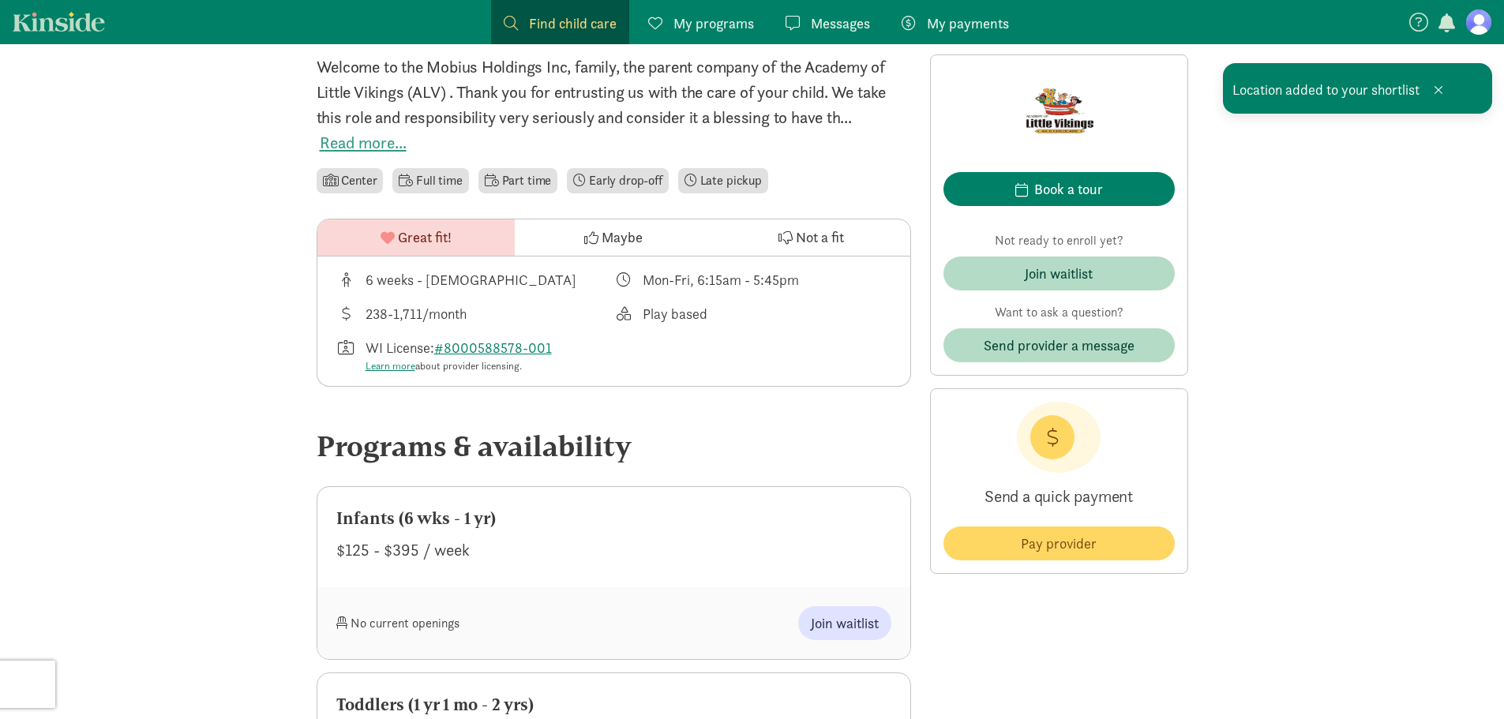 The width and height of the screenshot is (1504, 719). I want to click on p: Want to ask a question?, so click(1059, 313).